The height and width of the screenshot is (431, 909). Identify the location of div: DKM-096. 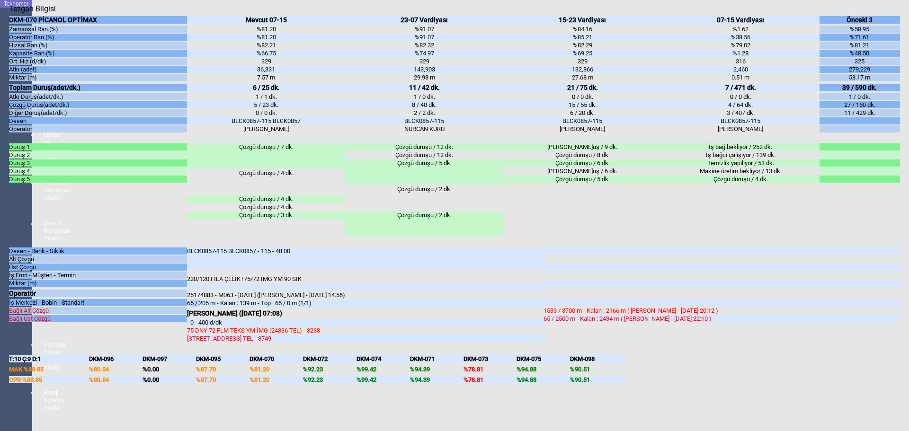
(116, 359).